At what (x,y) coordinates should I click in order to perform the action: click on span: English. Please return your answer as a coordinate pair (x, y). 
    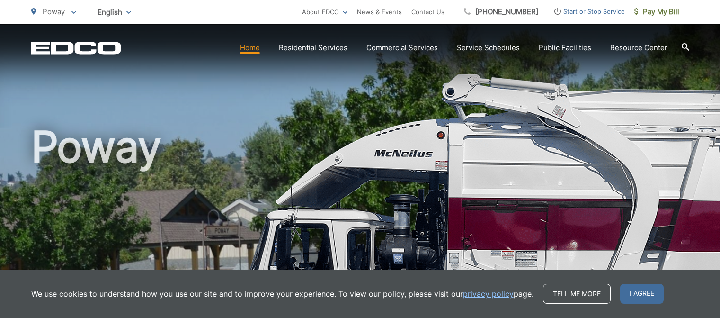
    Looking at the image, I should click on (114, 12).